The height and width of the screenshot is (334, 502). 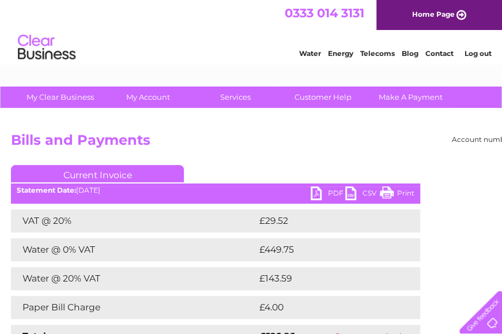 I want to click on a: Blog, so click(x=410, y=53).